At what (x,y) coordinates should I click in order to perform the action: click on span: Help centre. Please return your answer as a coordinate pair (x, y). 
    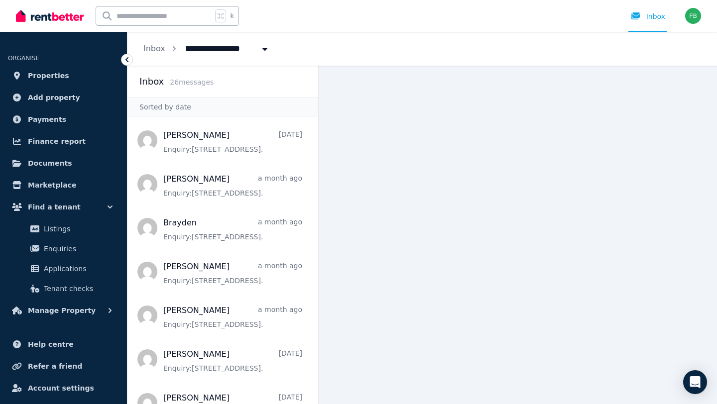
    Looking at the image, I should click on (51, 344).